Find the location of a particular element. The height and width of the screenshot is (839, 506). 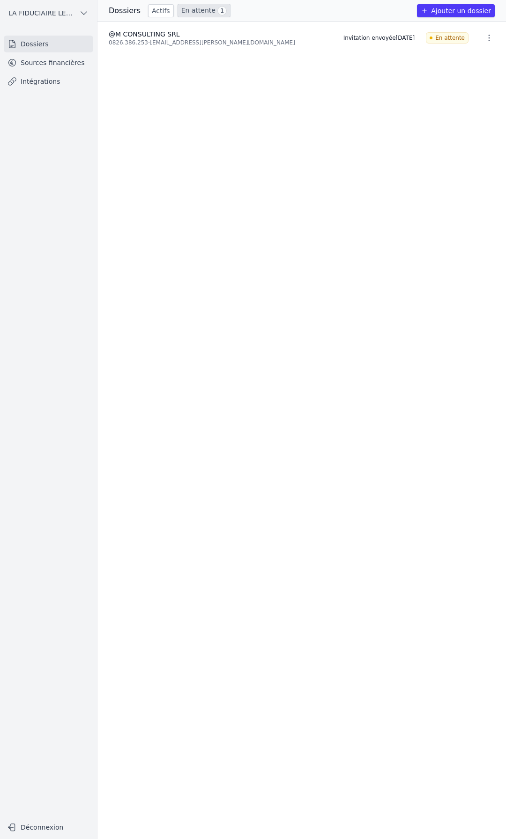

span: LA FIDUCIAIRE LEMAIRE SA is located at coordinates (42, 13).